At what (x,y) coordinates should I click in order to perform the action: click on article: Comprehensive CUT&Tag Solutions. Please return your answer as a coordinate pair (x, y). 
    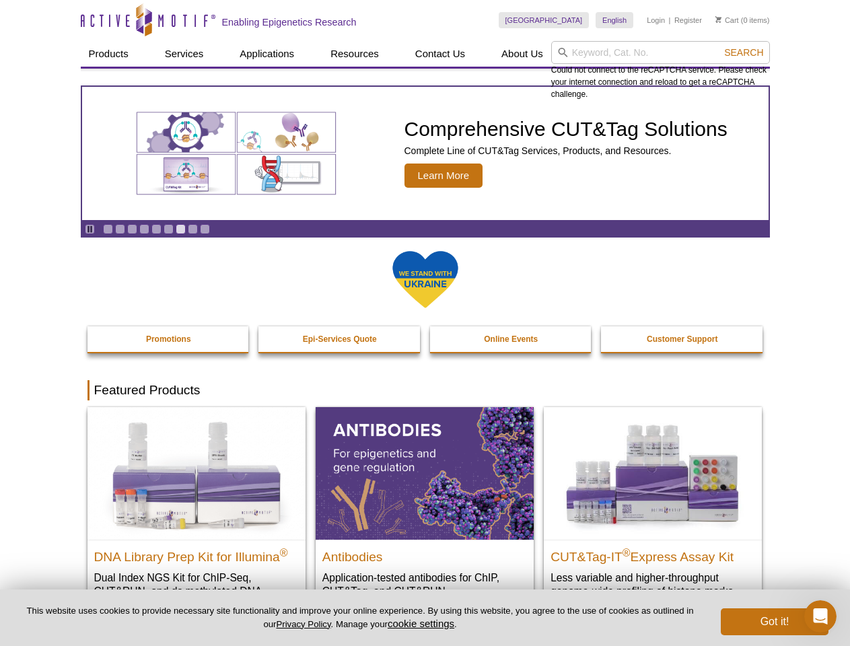
    Looking at the image, I should click on (425, 153).